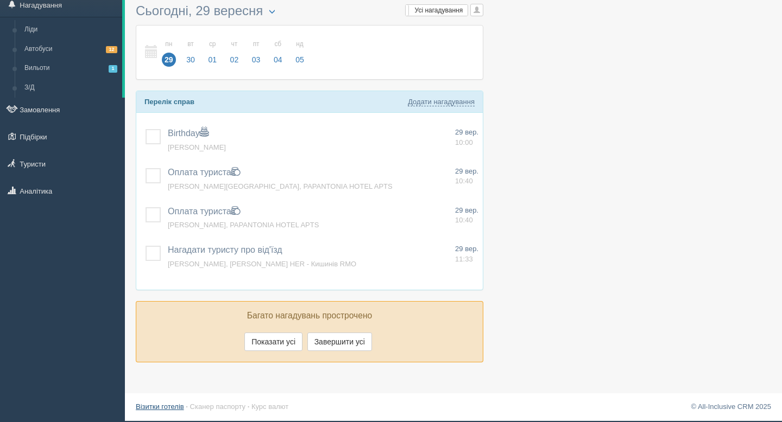 This screenshot has width=782, height=422. I want to click on a: нд 05, so click(298, 52).